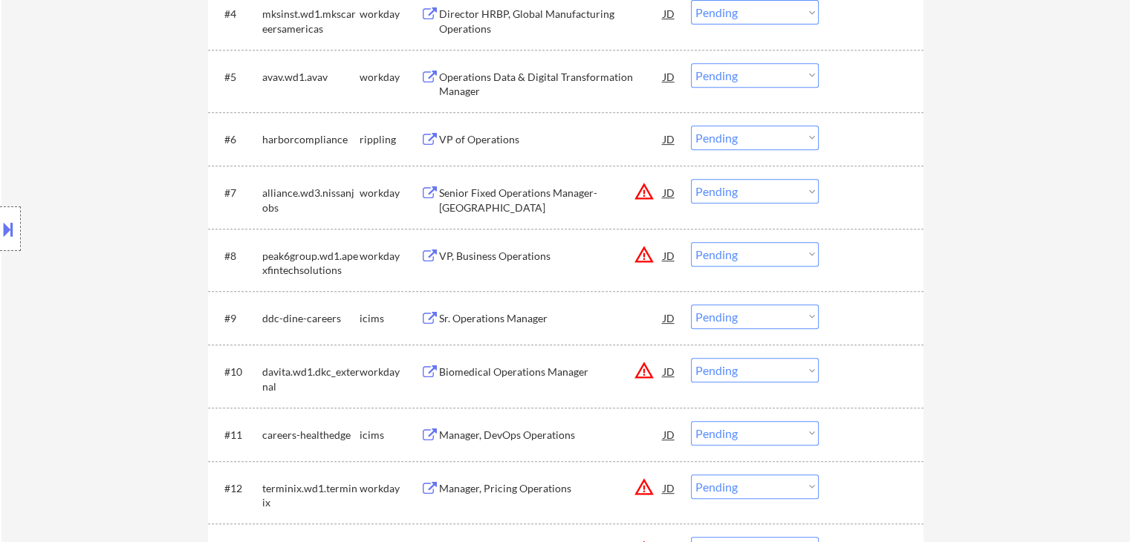  Describe the element at coordinates (551, 256) in the screenshot. I see `div: VP, Business Operations` at that location.